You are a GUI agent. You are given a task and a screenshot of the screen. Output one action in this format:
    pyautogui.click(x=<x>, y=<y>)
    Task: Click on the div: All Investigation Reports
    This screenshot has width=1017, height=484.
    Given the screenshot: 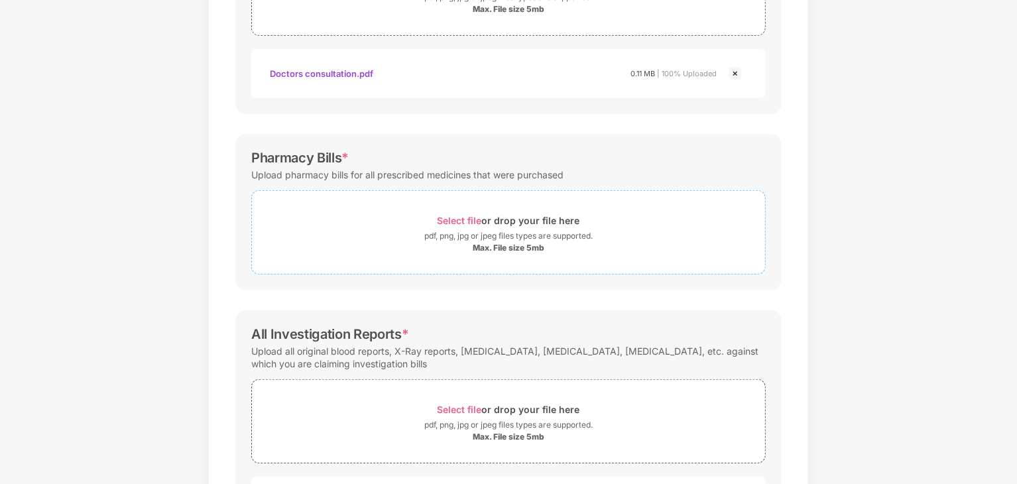 What is the action you would take?
    pyautogui.click(x=330, y=334)
    